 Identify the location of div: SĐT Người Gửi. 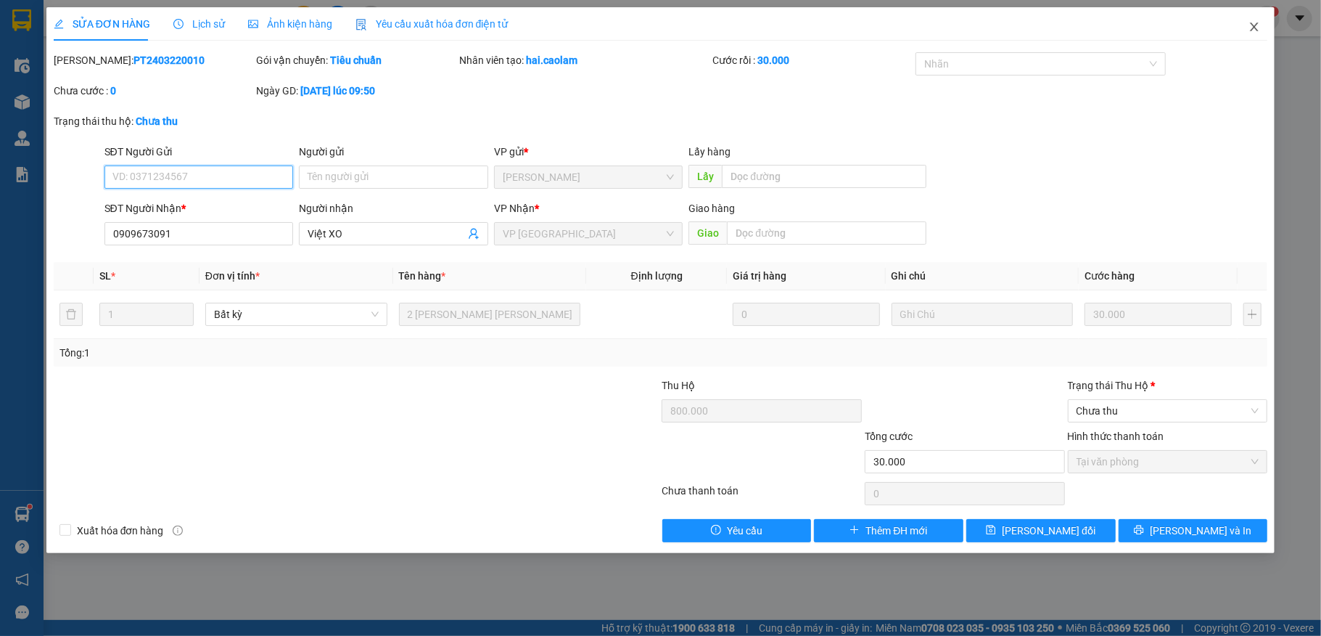
(199, 152).